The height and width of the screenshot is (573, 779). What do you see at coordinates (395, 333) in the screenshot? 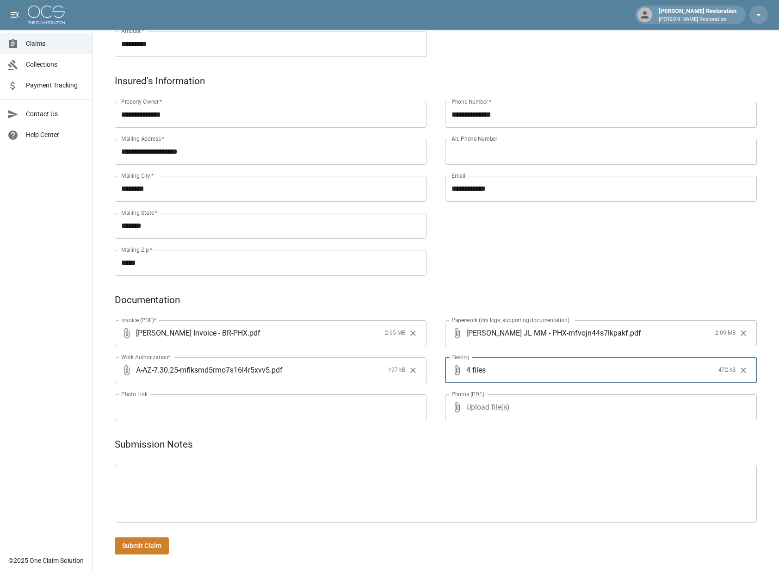
I see `span: 2.65 MB` at bounding box center [395, 333].